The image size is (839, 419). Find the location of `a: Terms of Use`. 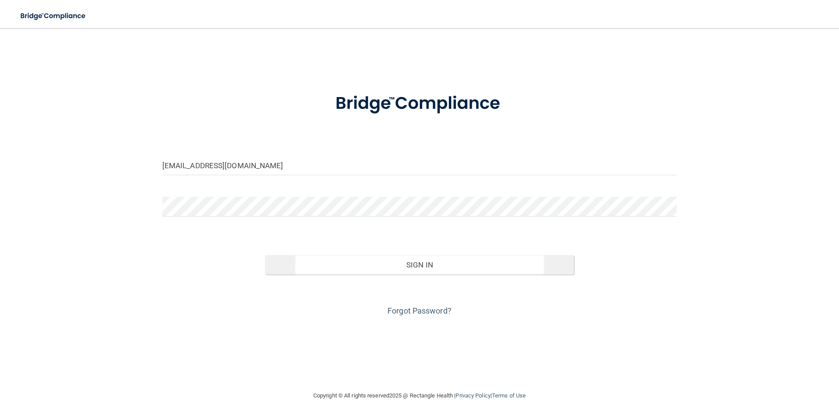

a: Terms of Use is located at coordinates (509, 395).